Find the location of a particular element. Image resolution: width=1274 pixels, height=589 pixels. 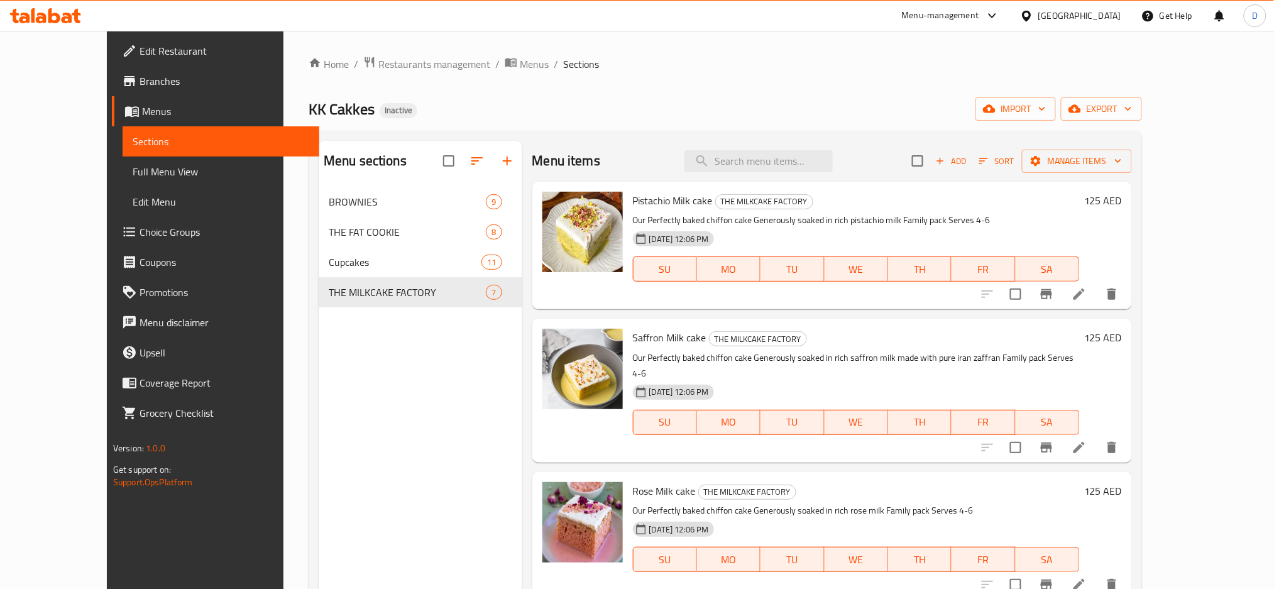

input: search is located at coordinates (759, 161).